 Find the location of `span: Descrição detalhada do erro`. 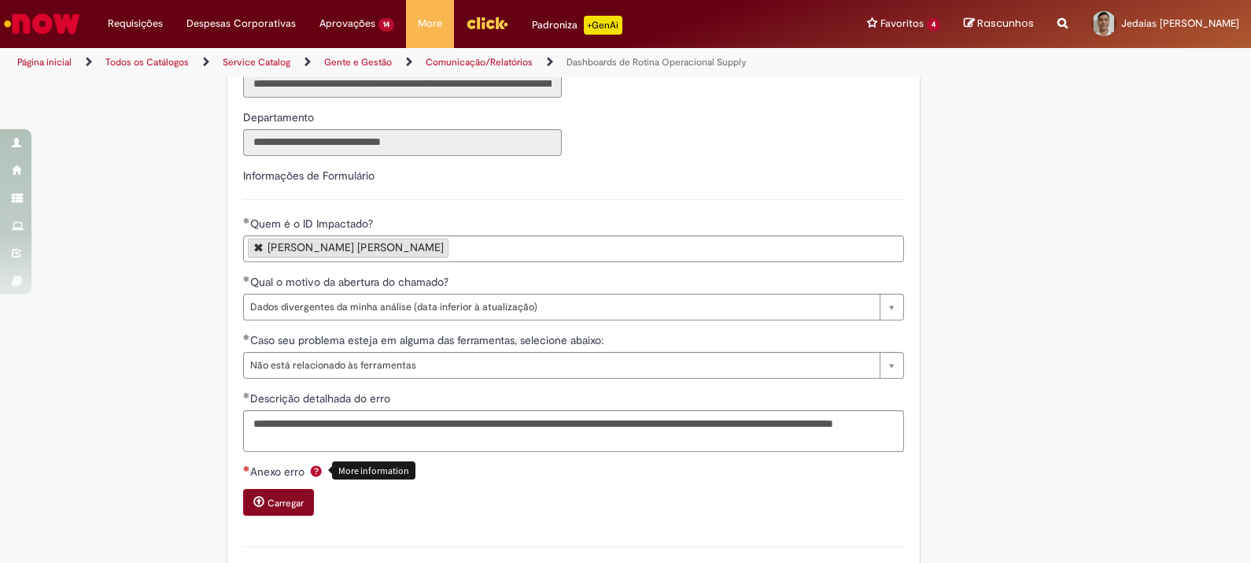

span: Descrição detalhada do erro is located at coordinates (322, 398).